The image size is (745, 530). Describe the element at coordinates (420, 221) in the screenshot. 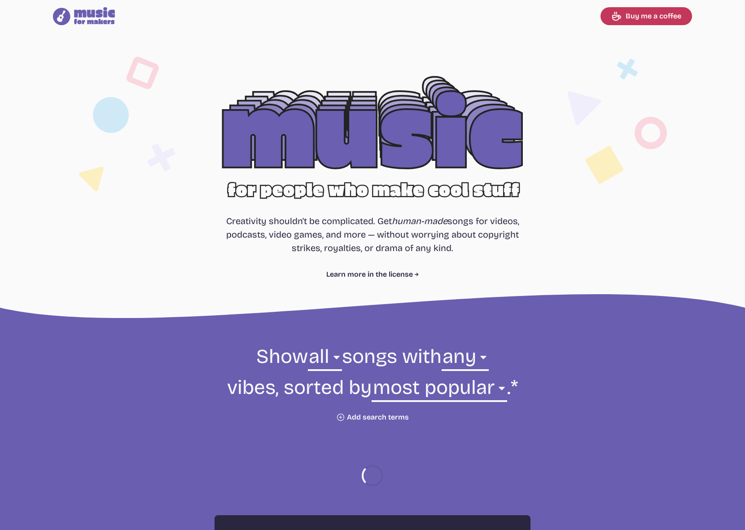

I see `i: human-made` at that location.